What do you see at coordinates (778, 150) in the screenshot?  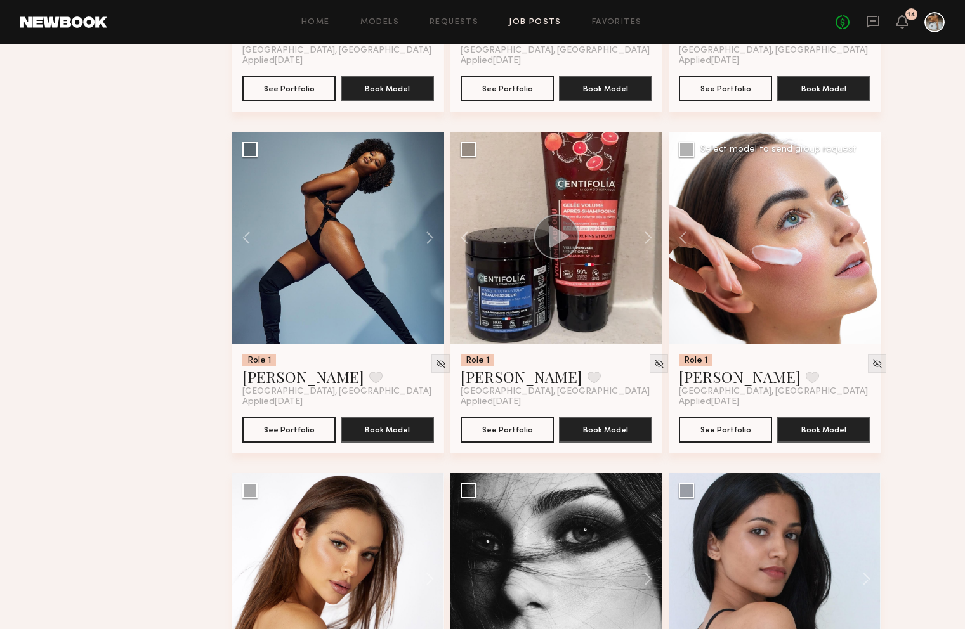 I see `div: Select model to send group request` at bounding box center [778, 150].